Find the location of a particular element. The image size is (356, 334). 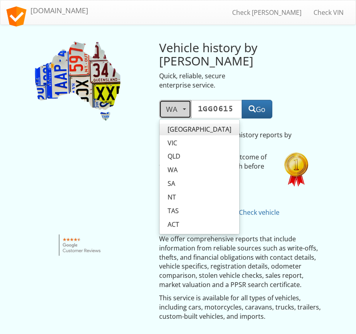

span: TAS is located at coordinates (173, 211).